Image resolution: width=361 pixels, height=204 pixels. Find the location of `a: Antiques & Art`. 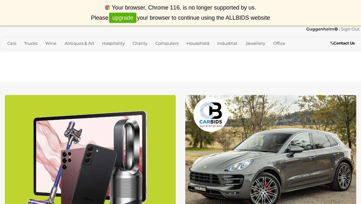

a: Antiques & Art is located at coordinates (79, 43).